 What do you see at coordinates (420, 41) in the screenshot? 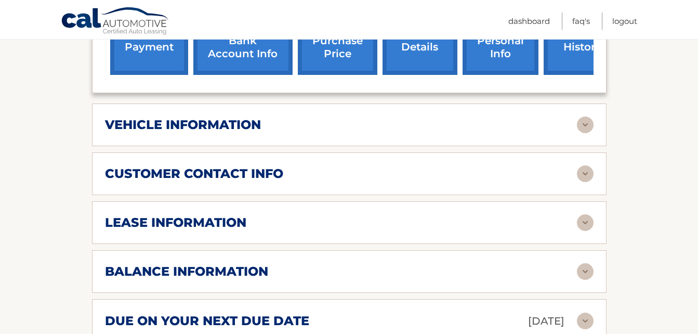
I see `a: account details` at bounding box center [420, 41].